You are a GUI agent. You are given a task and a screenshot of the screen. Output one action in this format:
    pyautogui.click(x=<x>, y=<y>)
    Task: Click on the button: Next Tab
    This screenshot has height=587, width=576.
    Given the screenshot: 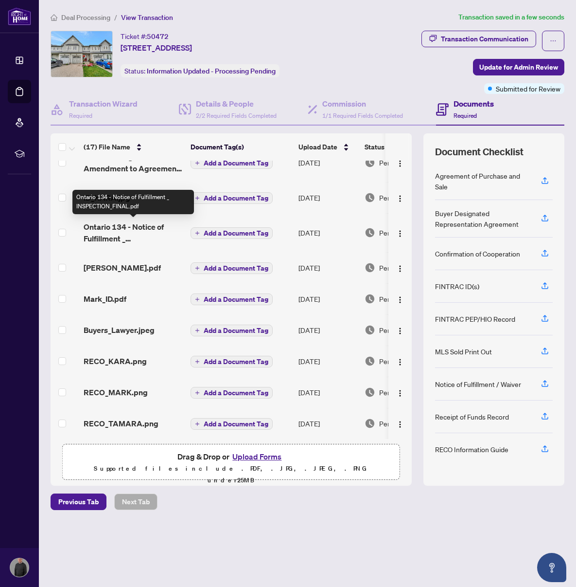 What is the action you would take?
    pyautogui.click(x=136, y=502)
    